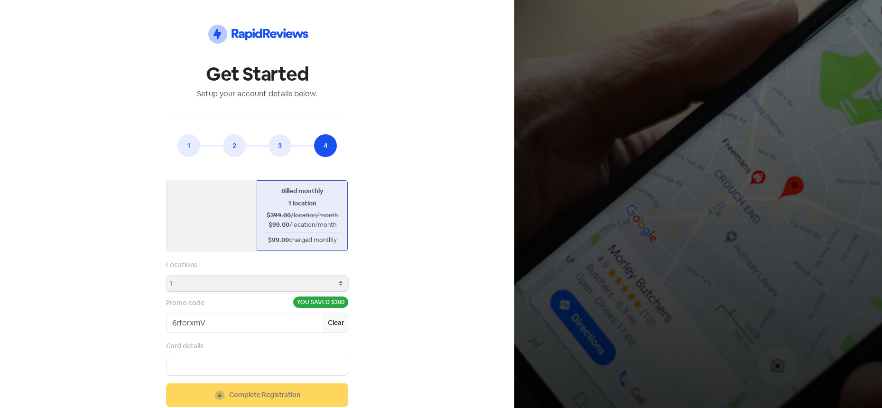 Image resolution: width=882 pixels, height=408 pixels. Describe the element at coordinates (313, 239) in the screenshot. I see `span: charged monthly` at that location.